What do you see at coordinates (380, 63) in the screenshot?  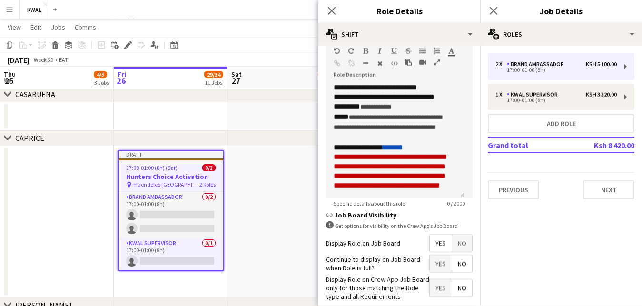 I see `button: Clear Formatting` at bounding box center [380, 63].